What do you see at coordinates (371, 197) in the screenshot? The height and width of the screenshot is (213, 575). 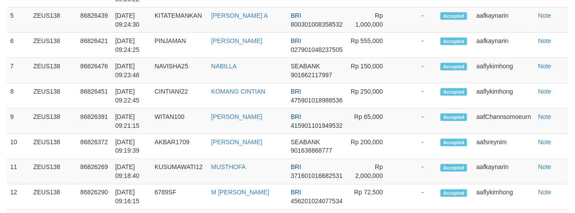 I see `td: Rp 72,500` at bounding box center [371, 197].